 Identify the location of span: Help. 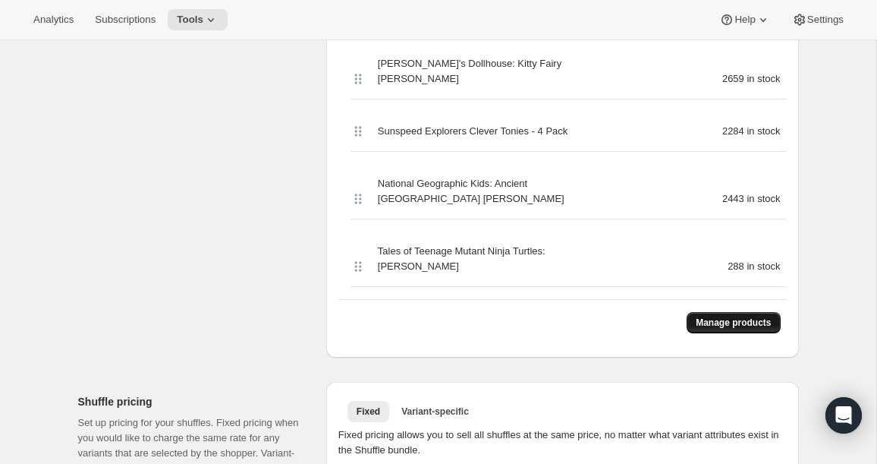
(745, 20).